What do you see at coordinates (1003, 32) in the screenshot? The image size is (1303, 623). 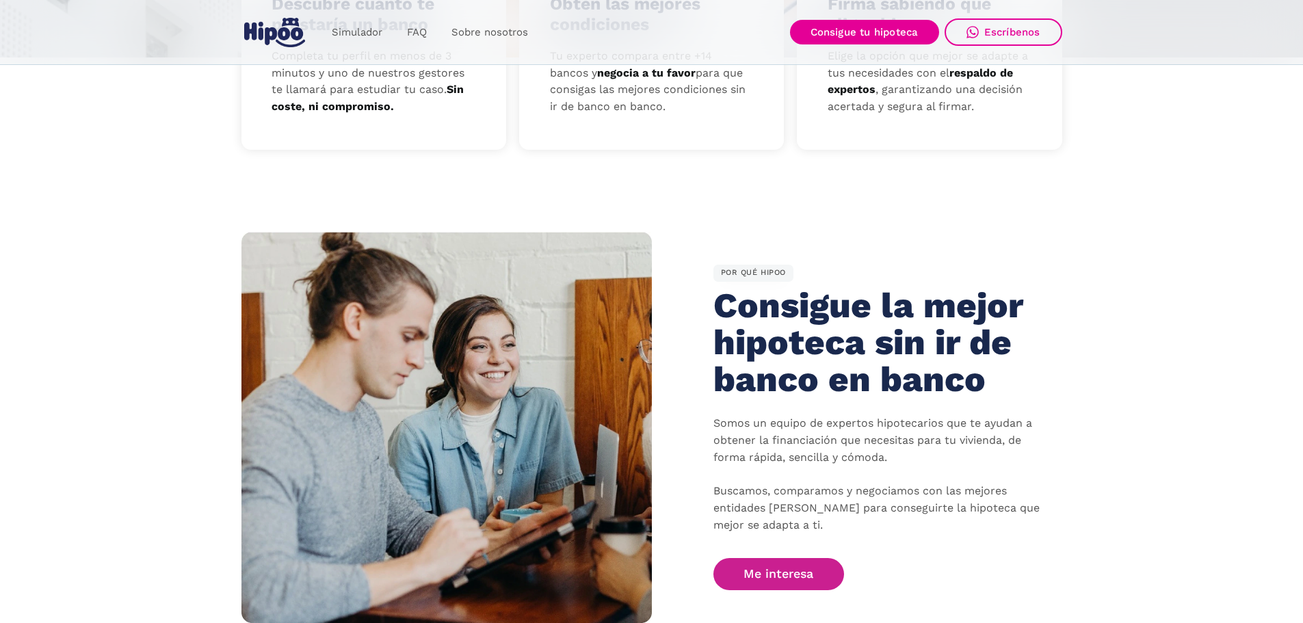 I see `a: Escríbenos` at bounding box center [1003, 32].